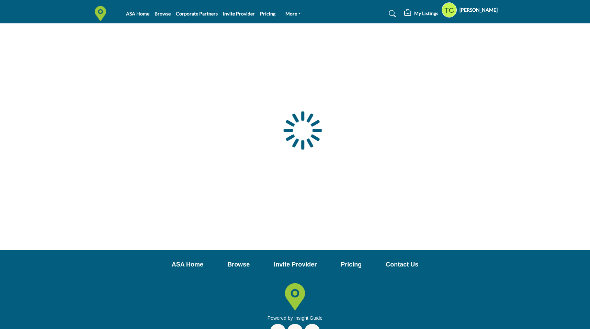 Image resolution: width=590 pixels, height=329 pixels. Describe the element at coordinates (187, 264) in the screenshot. I see `p: ASA Home` at that location.